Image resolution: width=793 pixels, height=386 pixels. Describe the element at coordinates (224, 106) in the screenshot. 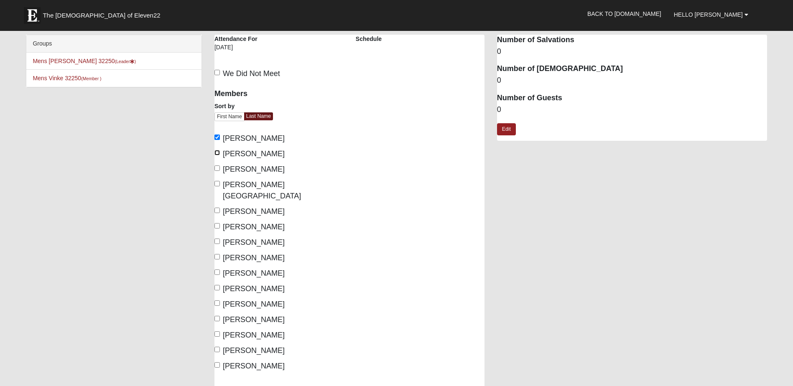

I see `label: Sort by` at that location.